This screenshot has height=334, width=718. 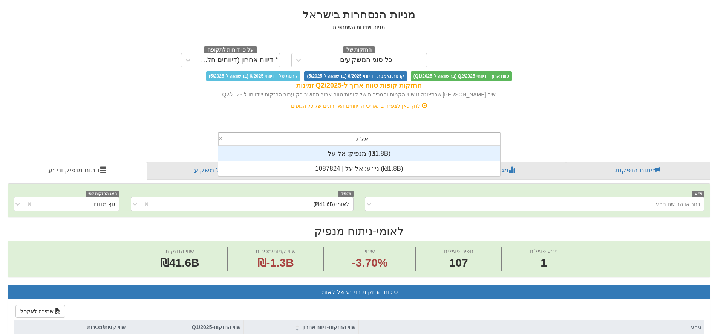 What do you see at coordinates (355, 76) in the screenshot?
I see `span: קרנות נאמנות - דיווחי 6/2025 (בהשוואה ל-5/2025)` at bounding box center [355, 76].